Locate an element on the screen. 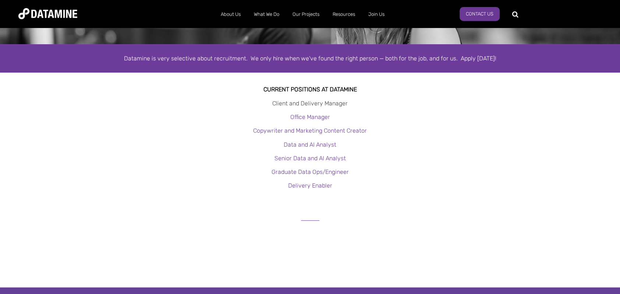  a: Office Manager is located at coordinates (310, 117).